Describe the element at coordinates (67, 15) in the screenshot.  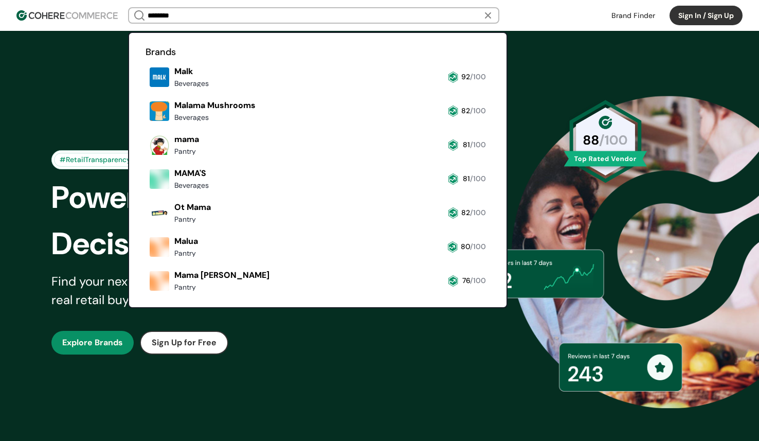
I see `img: Cohere Logo` at that location.